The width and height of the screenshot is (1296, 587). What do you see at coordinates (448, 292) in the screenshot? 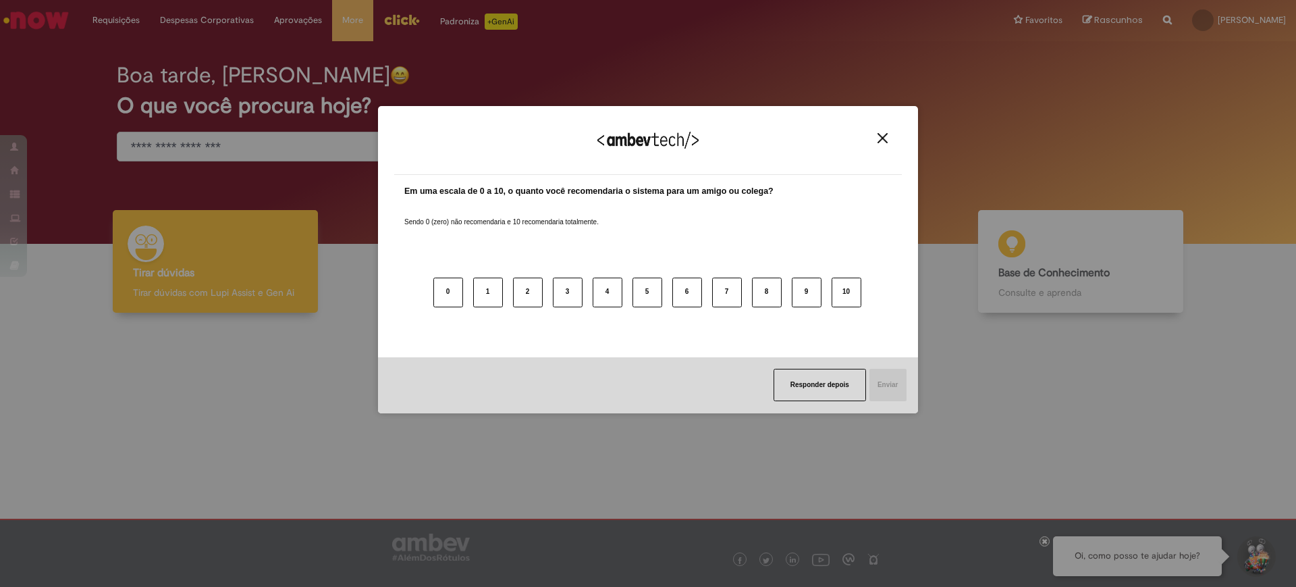
I see `button: 0` at bounding box center [448, 292].